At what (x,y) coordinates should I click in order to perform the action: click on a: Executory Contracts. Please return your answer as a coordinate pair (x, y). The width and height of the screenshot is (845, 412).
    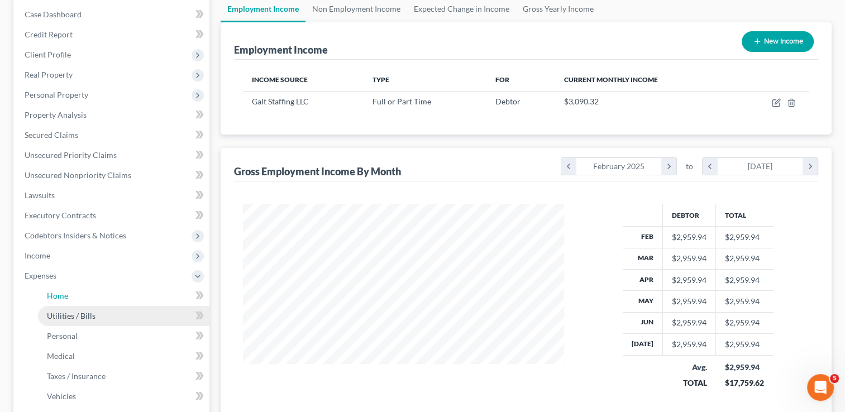
    Looking at the image, I should click on (112, 216).